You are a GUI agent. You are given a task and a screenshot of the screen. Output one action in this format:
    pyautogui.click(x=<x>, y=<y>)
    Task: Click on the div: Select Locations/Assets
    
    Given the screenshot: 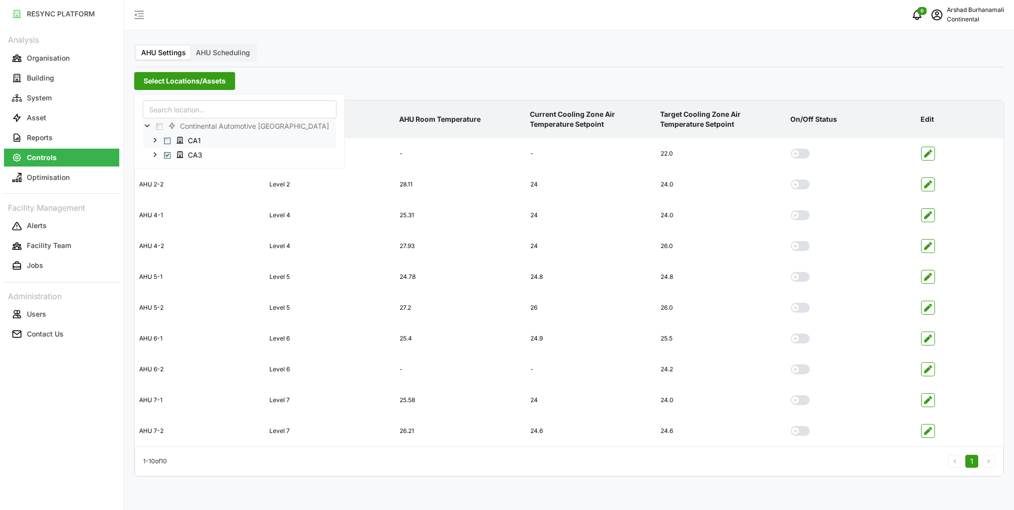 What is the action you would take?
    pyautogui.click(x=240, y=131)
    